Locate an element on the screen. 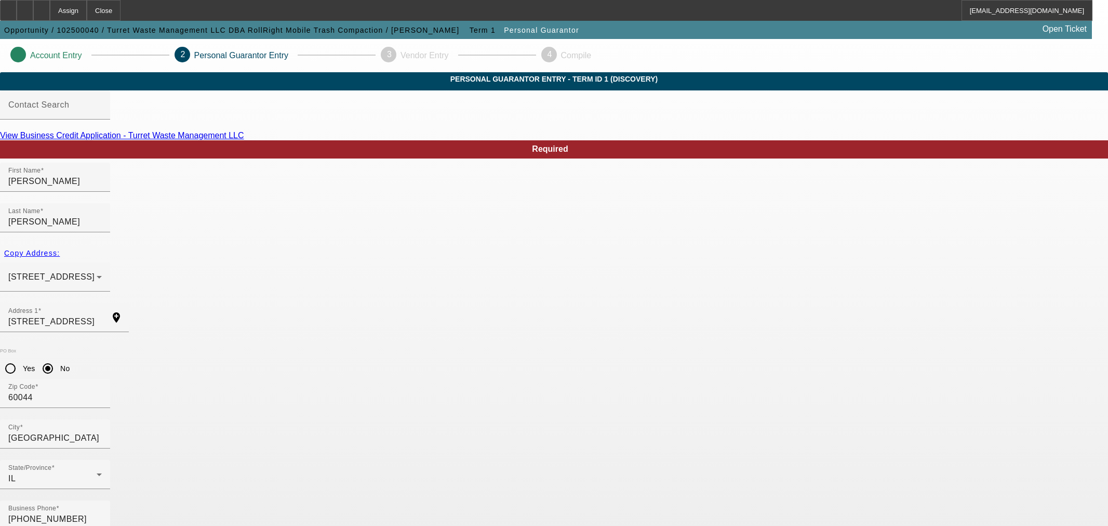 This screenshot has height=526, width=1108. a: Open Ticket is located at coordinates (1065, 29).